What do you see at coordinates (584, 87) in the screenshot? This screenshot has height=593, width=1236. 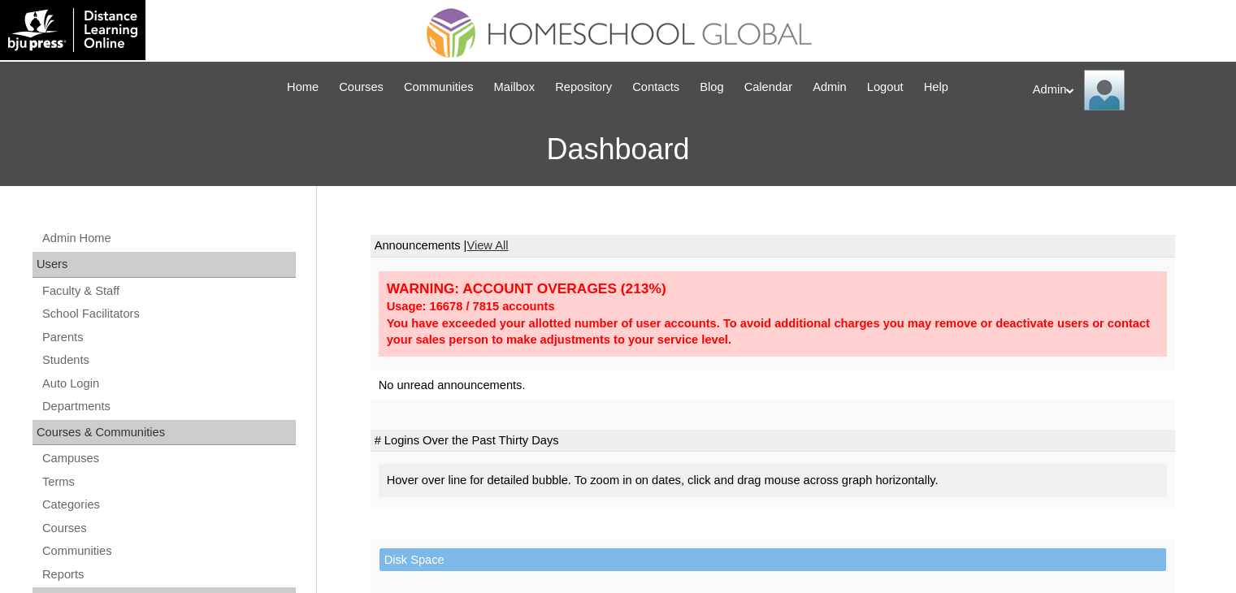 I see `a: Repository` at bounding box center [584, 87].